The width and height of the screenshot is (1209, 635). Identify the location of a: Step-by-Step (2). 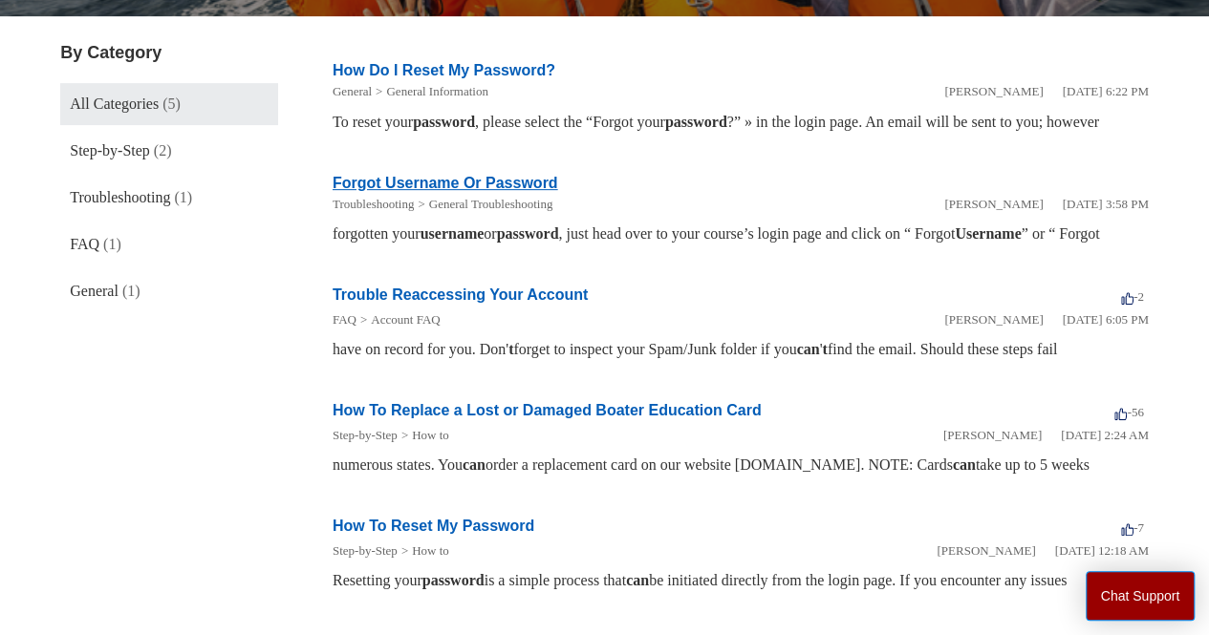
(169, 151).